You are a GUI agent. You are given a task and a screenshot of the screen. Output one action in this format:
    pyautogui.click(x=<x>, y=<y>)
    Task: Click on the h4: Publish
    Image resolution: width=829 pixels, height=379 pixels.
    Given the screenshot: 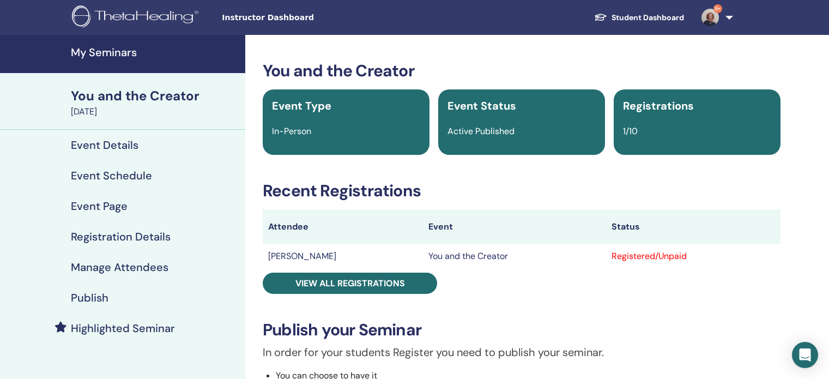 What is the action you would take?
    pyautogui.click(x=89, y=298)
    